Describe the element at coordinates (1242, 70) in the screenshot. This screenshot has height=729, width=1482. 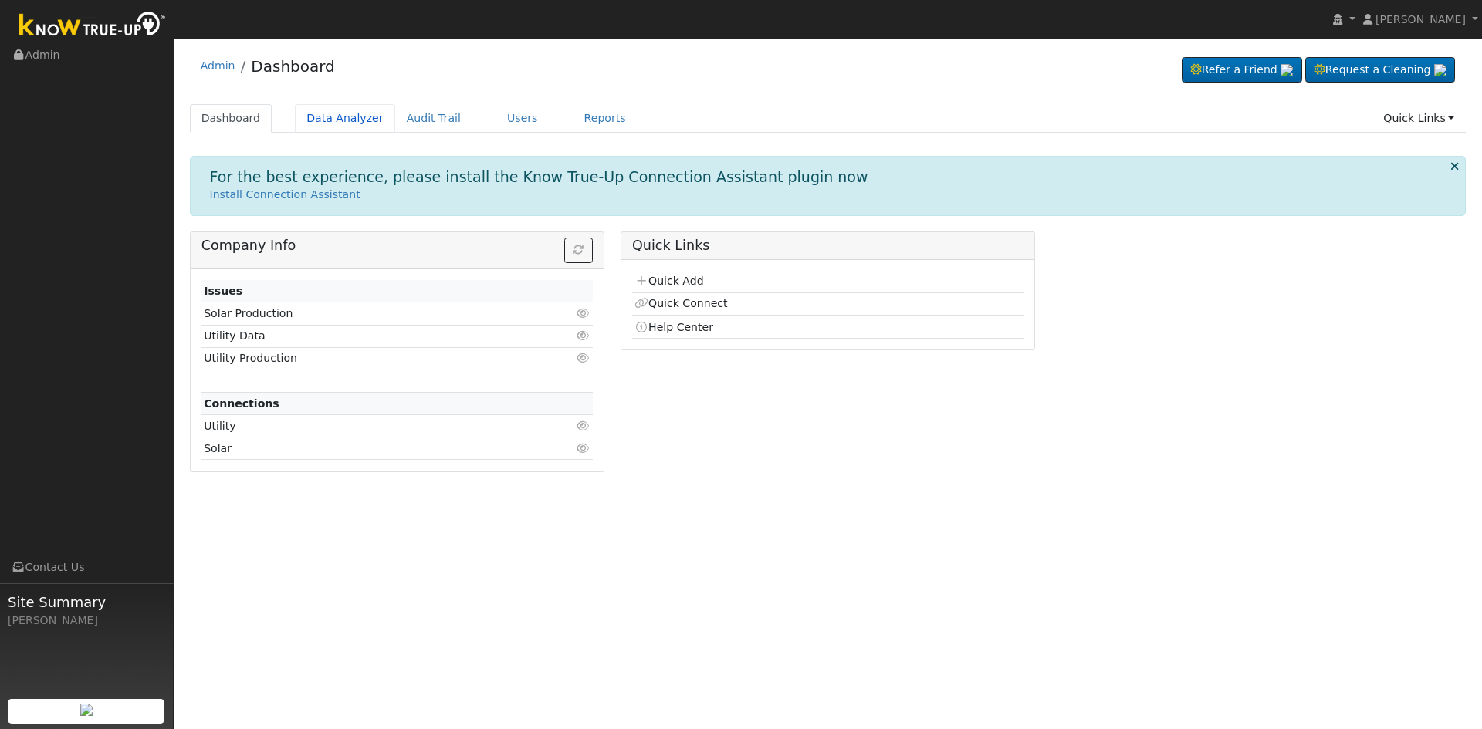
I see `a: Refer a Friend` at that location.